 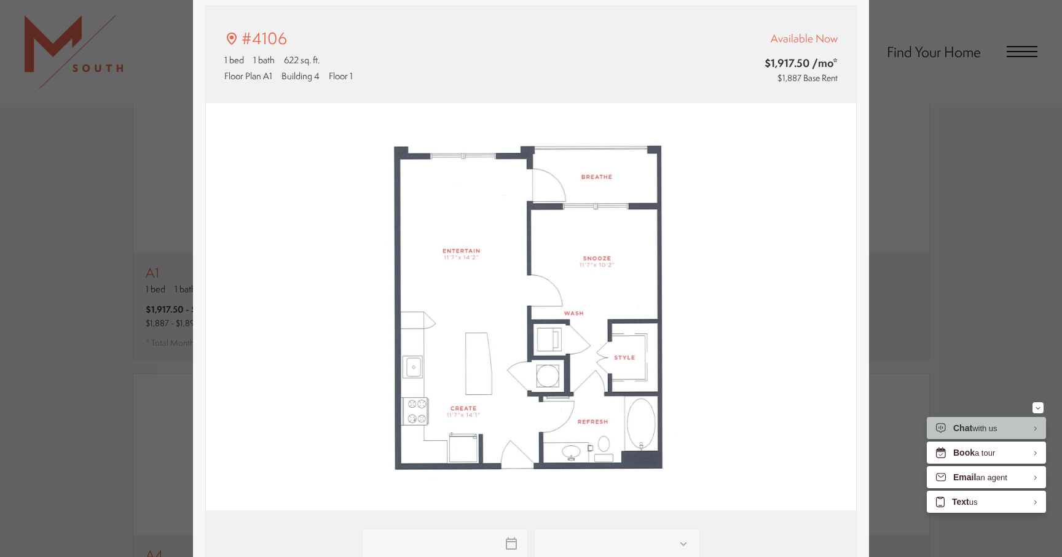 What do you see at coordinates (234, 60) in the screenshot?
I see `span: 1 bed` at bounding box center [234, 60].